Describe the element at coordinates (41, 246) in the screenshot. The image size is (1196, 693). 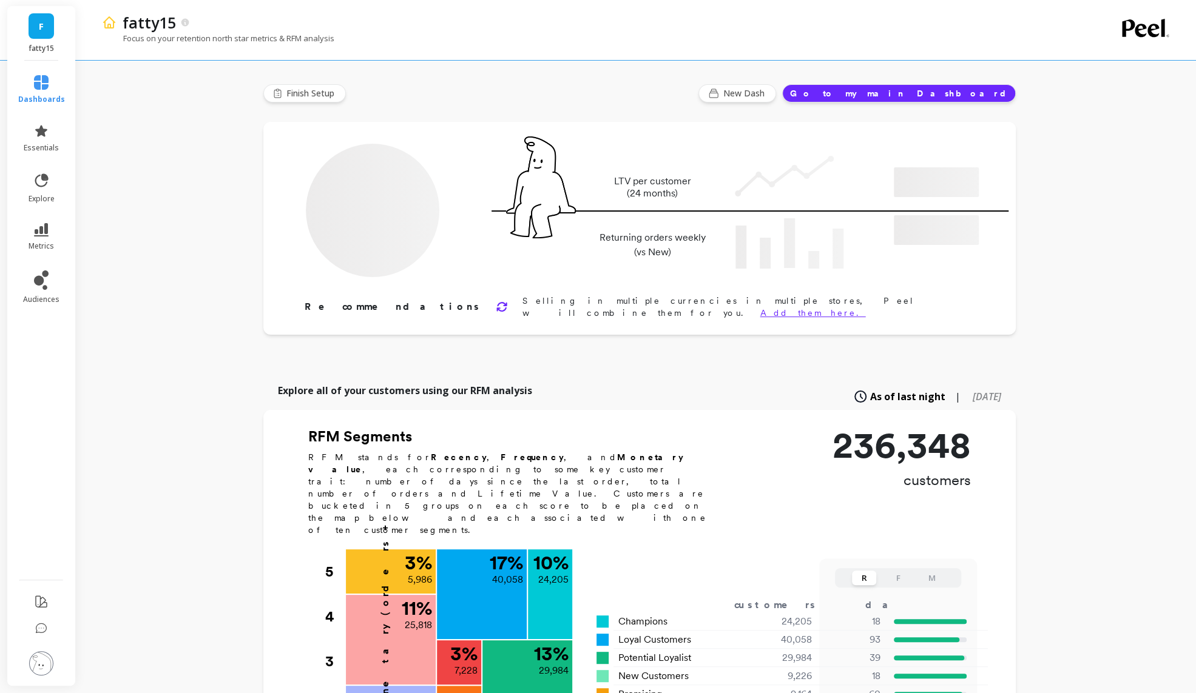
I see `span: metrics` at that location.